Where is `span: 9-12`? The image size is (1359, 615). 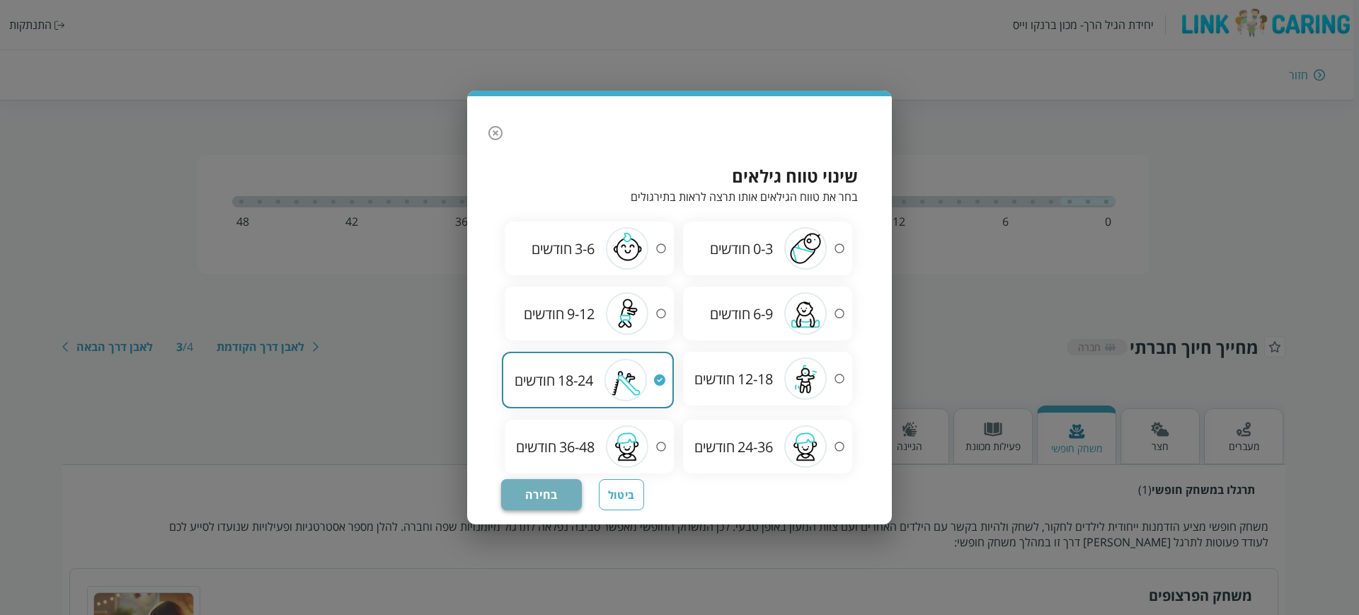 span: 9-12 is located at coordinates (580, 314).